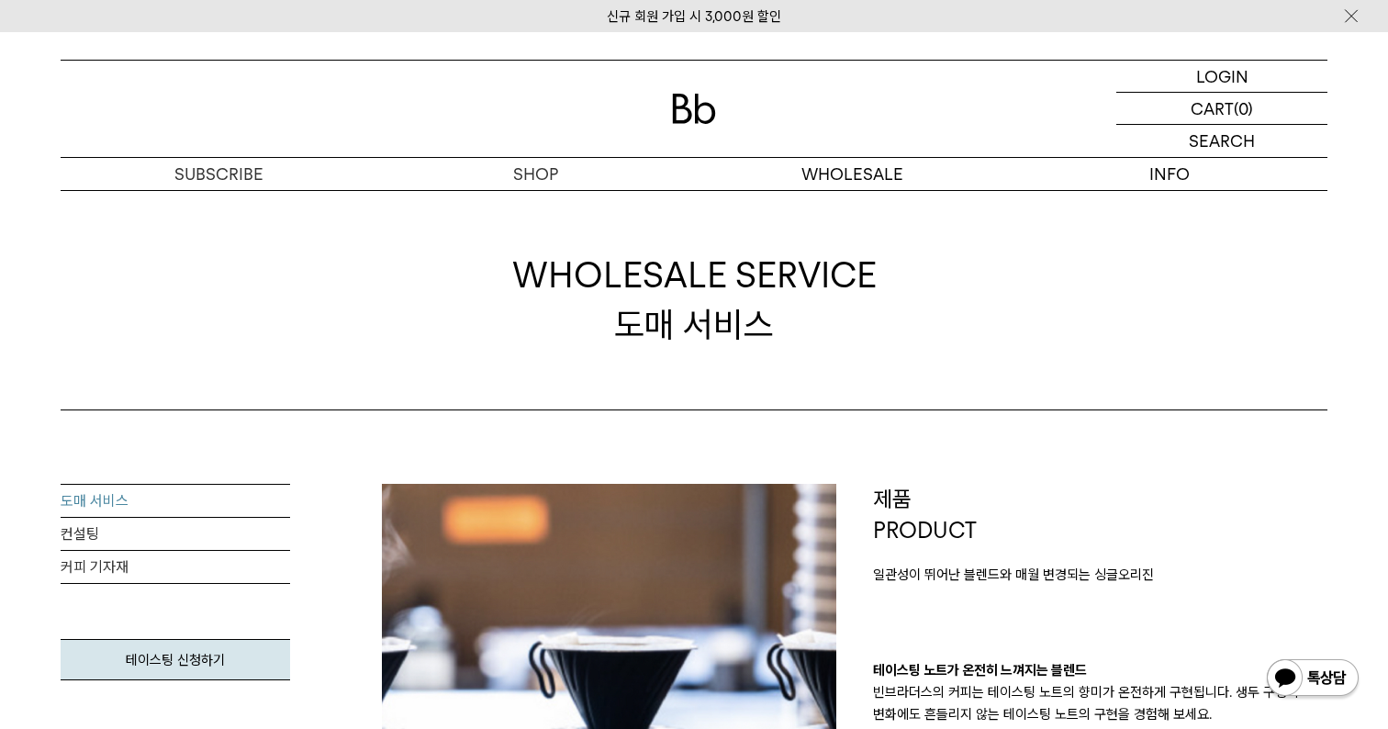 This screenshot has height=729, width=1388. I want to click on a: 도매 서비스, so click(175, 501).